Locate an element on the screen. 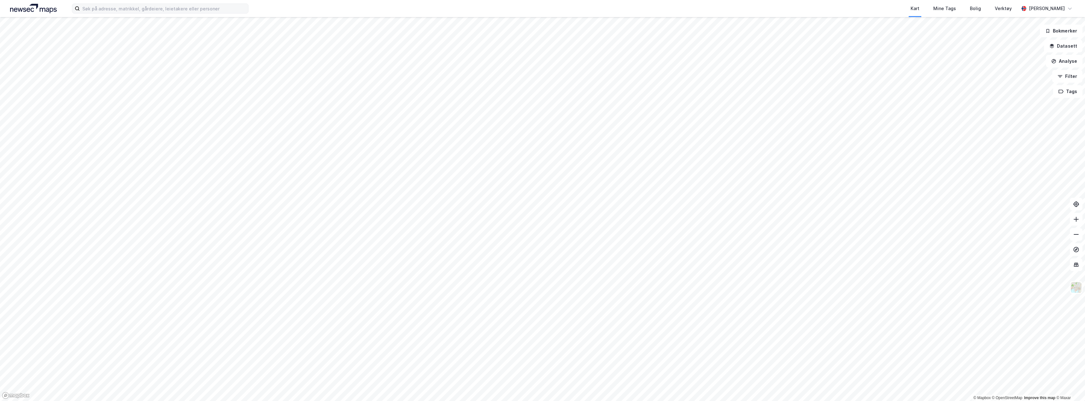 Image resolution: width=1085 pixels, height=401 pixels. img: logo.a4113a55bc3d86da70a041830d287a7e.svg is located at coordinates (33, 9).